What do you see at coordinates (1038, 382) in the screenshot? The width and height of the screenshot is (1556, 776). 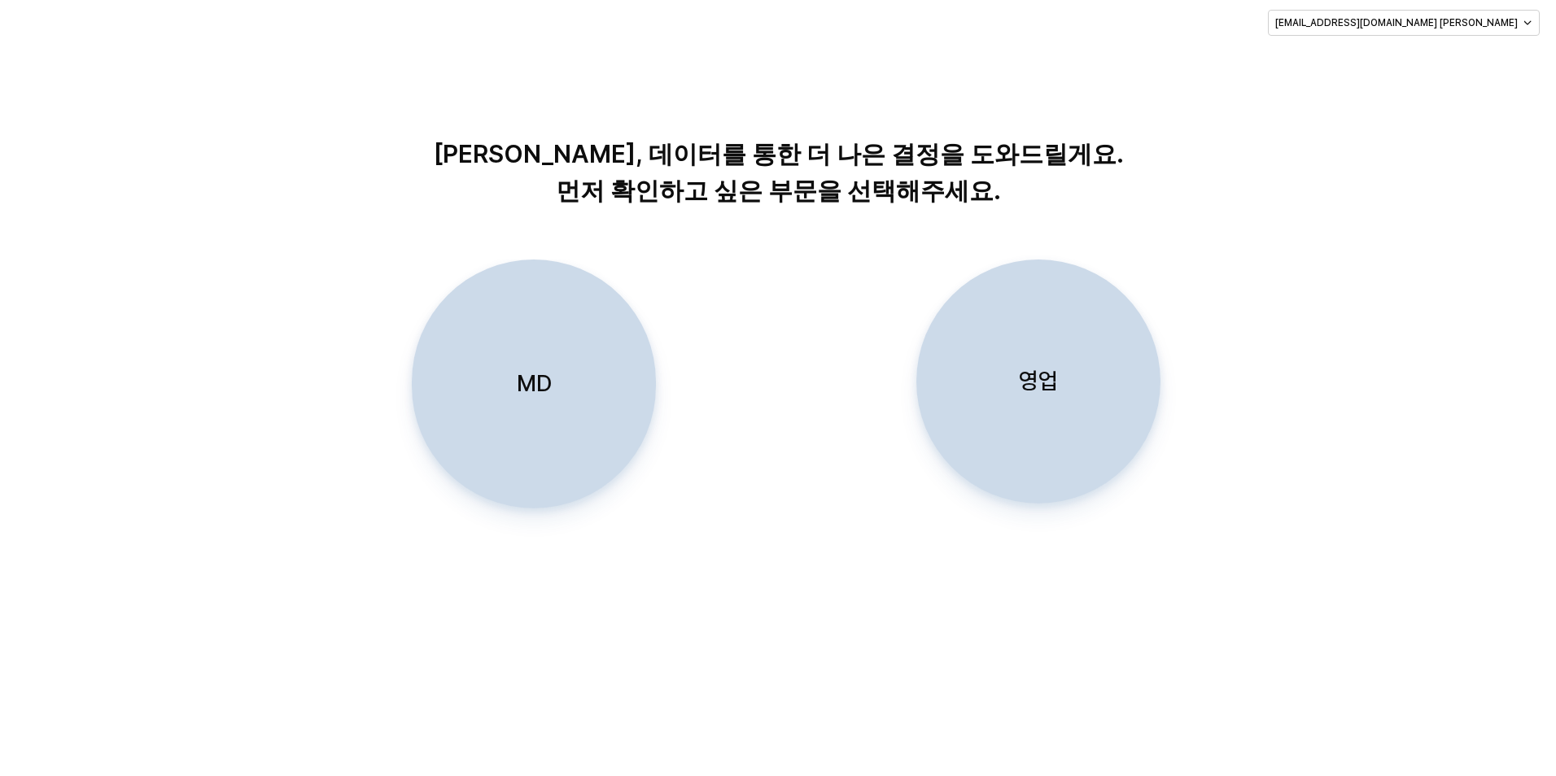 I see `button: 영업` at bounding box center [1038, 382].